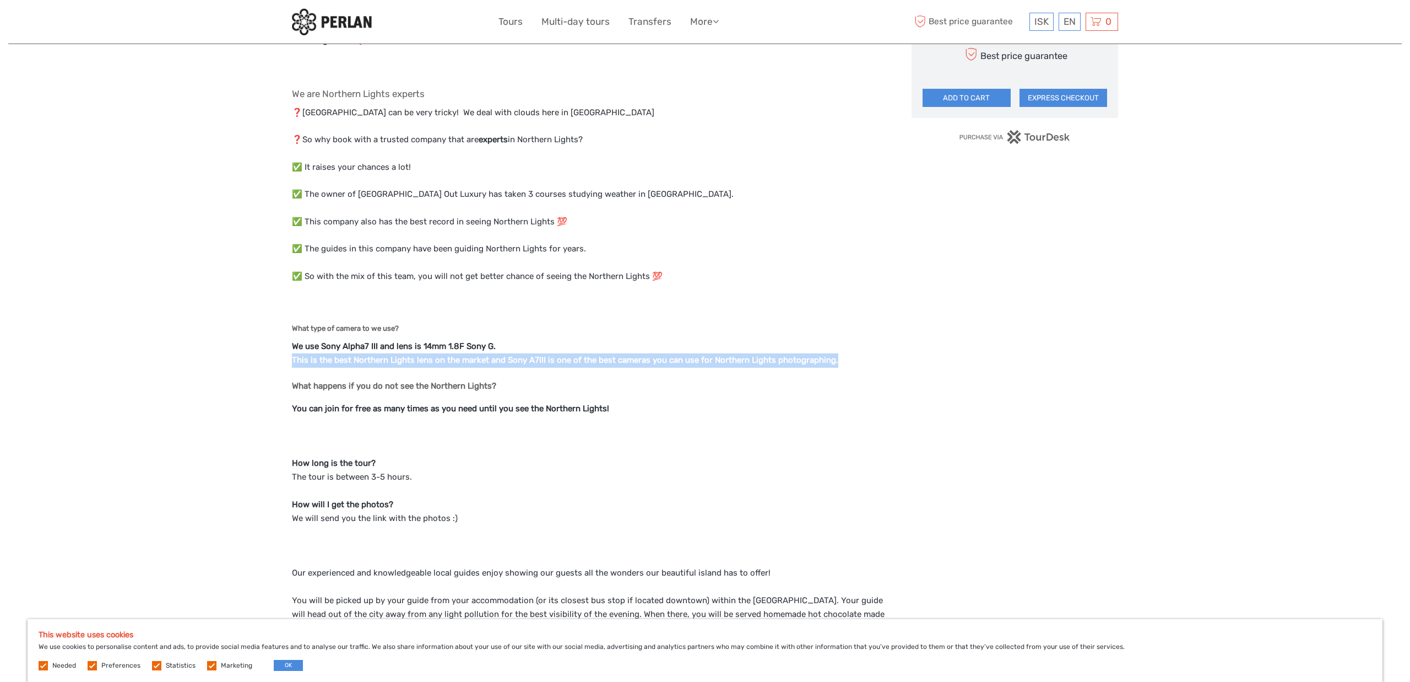  Describe the element at coordinates (650, 21) in the screenshot. I see `a: Transfers` at that location.